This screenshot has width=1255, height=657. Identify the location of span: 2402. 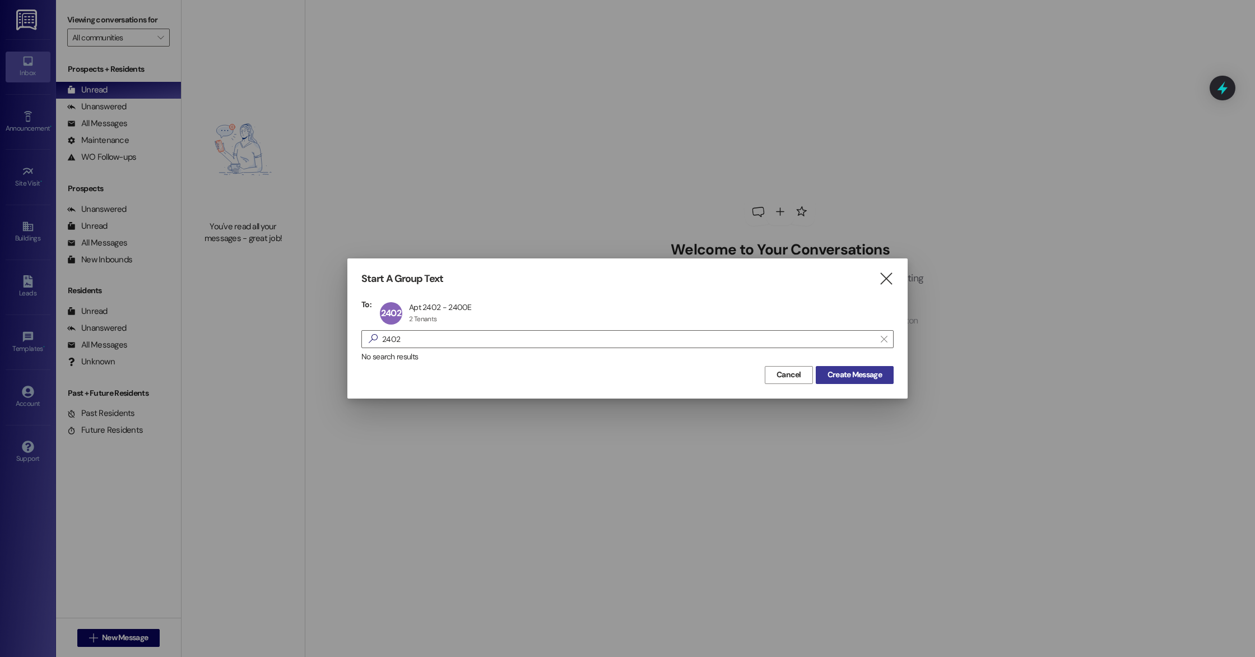
(391, 313).